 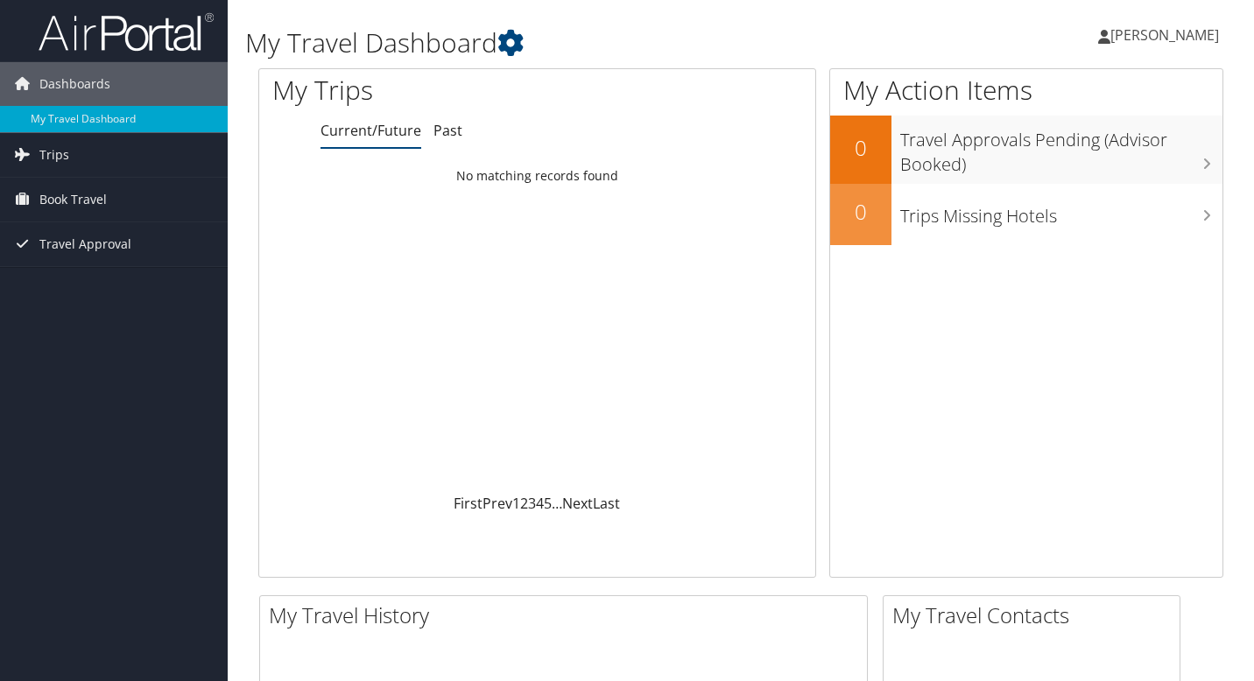 I want to click on td: No matching records found, so click(x=537, y=176).